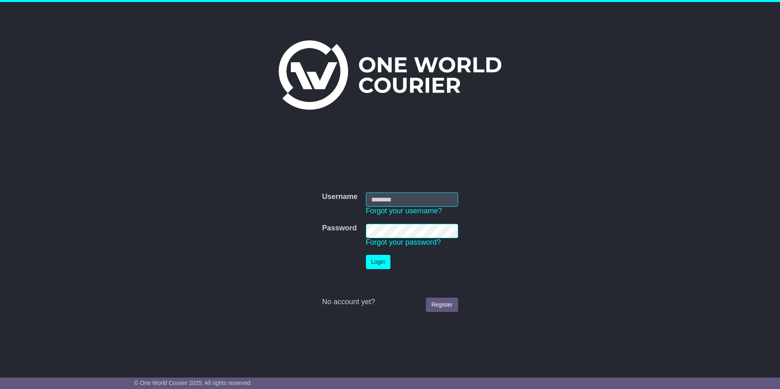  Describe the element at coordinates (403, 242) in the screenshot. I see `a: Forgot your password?` at that location.